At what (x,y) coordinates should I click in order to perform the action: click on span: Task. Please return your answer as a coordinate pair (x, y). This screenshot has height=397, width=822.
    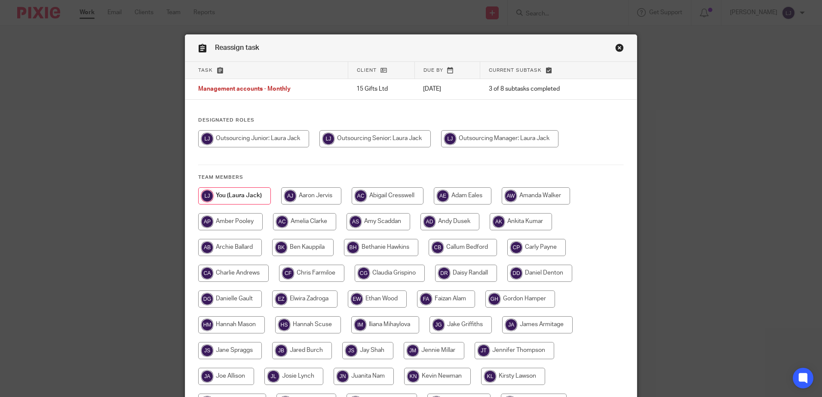
    Looking at the image, I should click on (205, 70).